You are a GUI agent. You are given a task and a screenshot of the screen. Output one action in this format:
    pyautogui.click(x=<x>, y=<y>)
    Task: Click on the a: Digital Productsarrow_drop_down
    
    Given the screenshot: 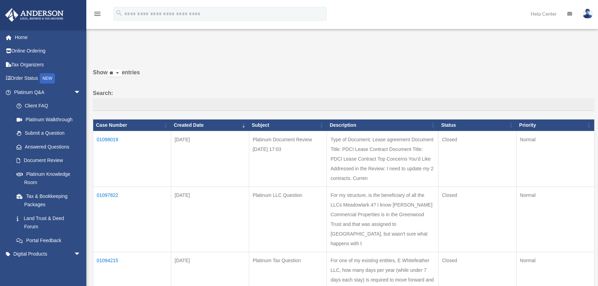 What is the action you would take?
    pyautogui.click(x=48, y=254)
    